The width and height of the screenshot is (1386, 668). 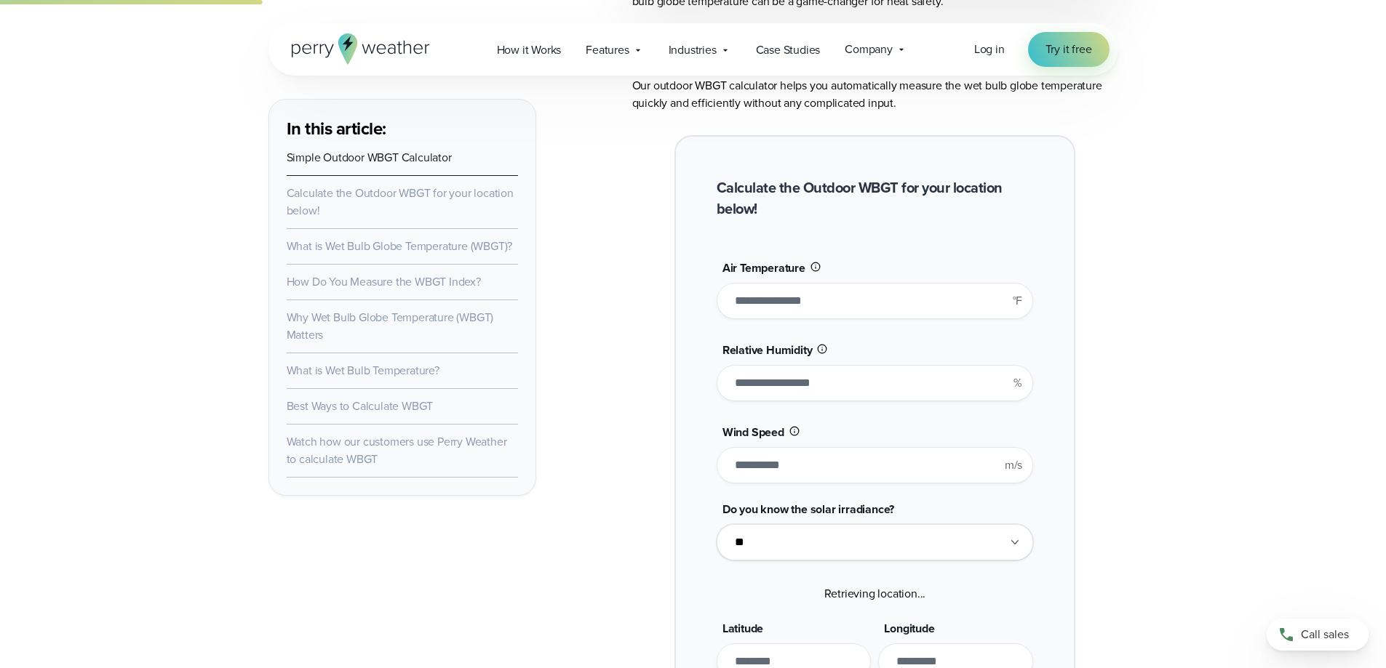 What do you see at coordinates (1324, 635) in the screenshot?
I see `span: Call sales` at bounding box center [1324, 635].